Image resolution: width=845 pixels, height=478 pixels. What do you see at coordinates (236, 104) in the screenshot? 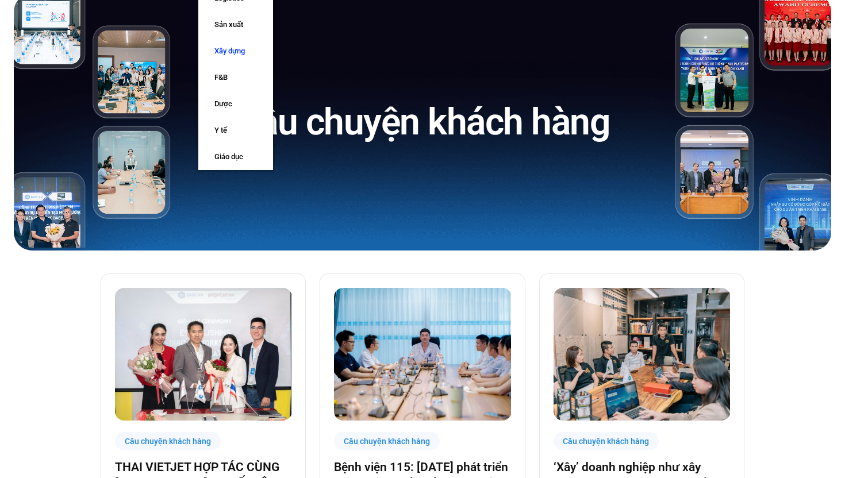
I see `a: Dược` at bounding box center [236, 104].